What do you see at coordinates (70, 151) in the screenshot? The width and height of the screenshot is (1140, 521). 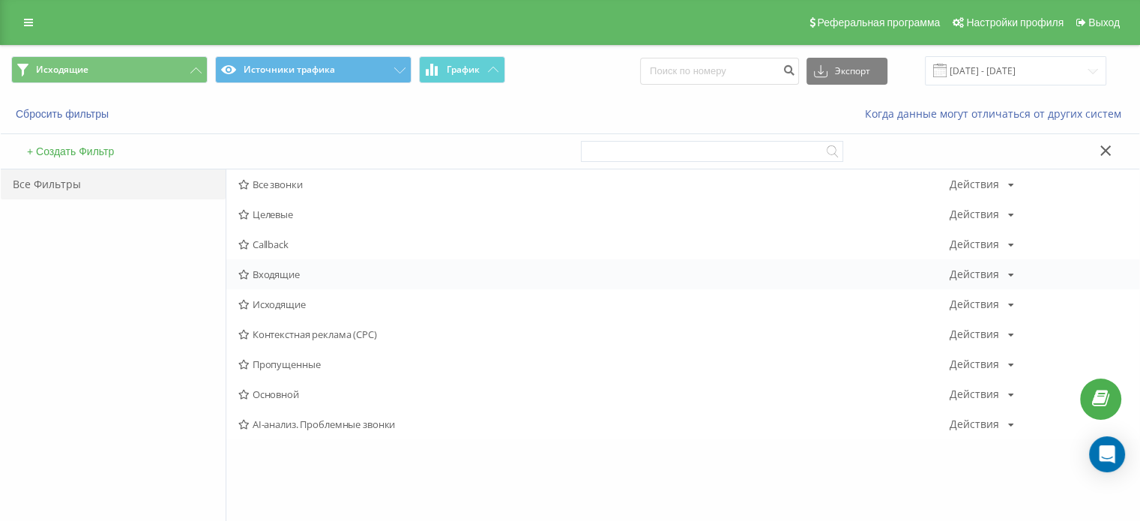 I see `button: + Создать Фильтр` at bounding box center [70, 151].